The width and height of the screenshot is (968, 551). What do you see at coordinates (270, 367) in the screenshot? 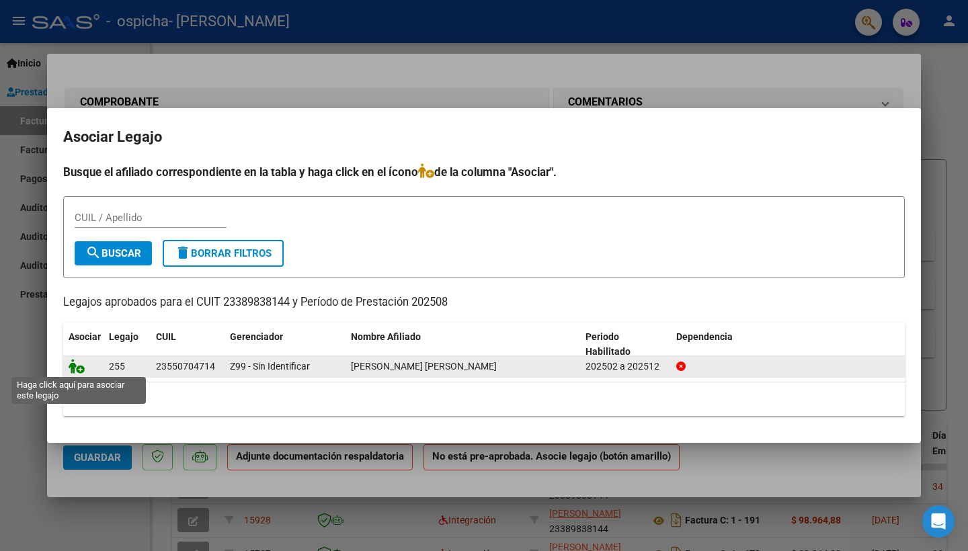
I see `span: Z99 - Sin Identificar` at bounding box center [270, 367].